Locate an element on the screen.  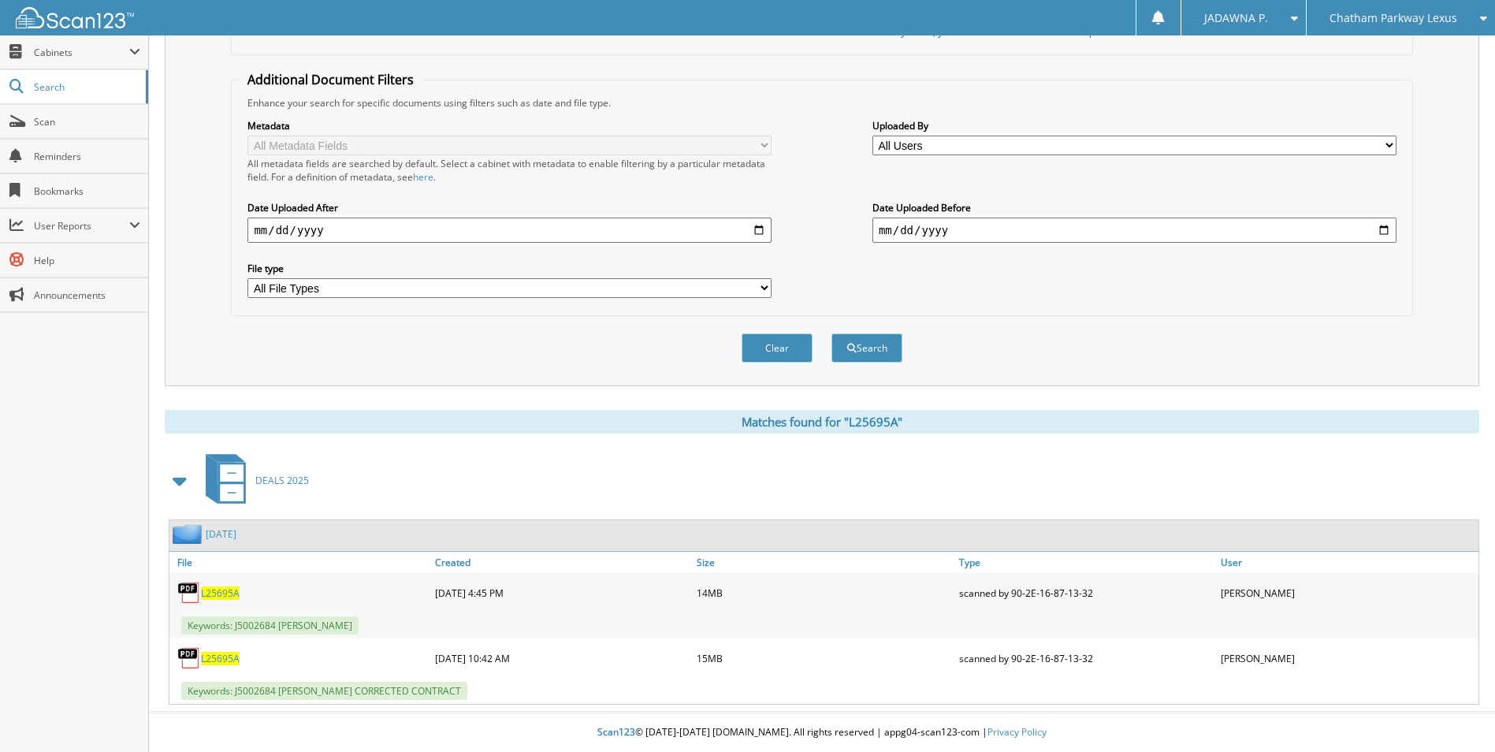
div: 14MB is located at coordinates (824, 593).